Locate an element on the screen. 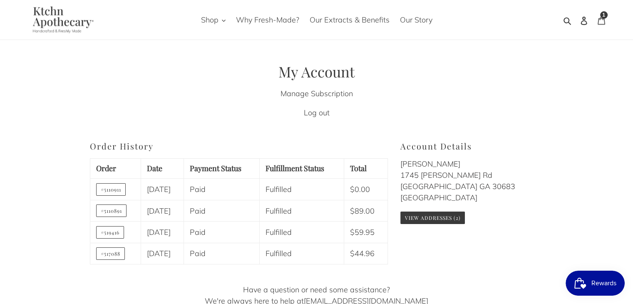  span: Rewards is located at coordinates (38, 12).